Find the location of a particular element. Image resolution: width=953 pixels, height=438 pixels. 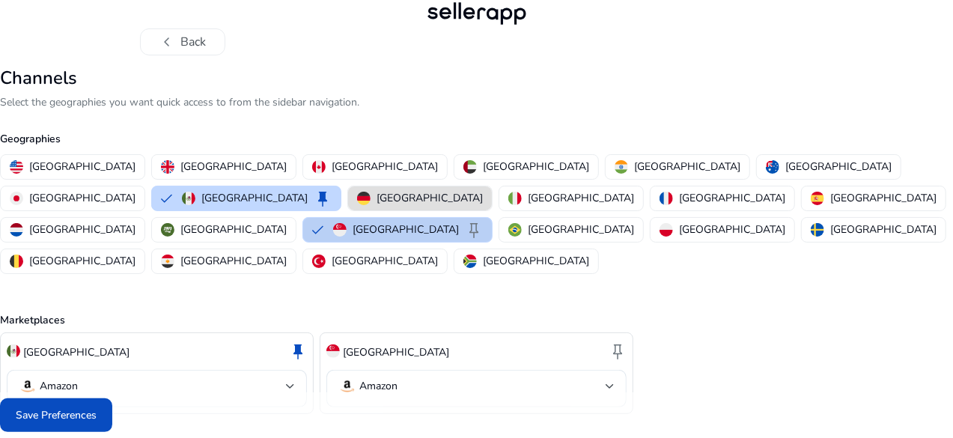

img: se.svg is located at coordinates (817, 230).